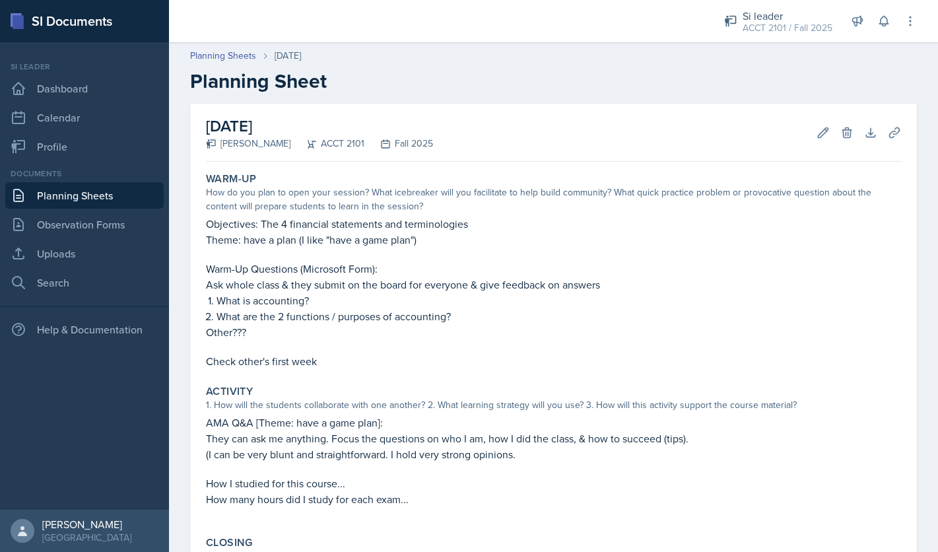 This screenshot has width=938, height=552. What do you see at coordinates (84, 147) in the screenshot?
I see `a: Profile` at bounding box center [84, 147].